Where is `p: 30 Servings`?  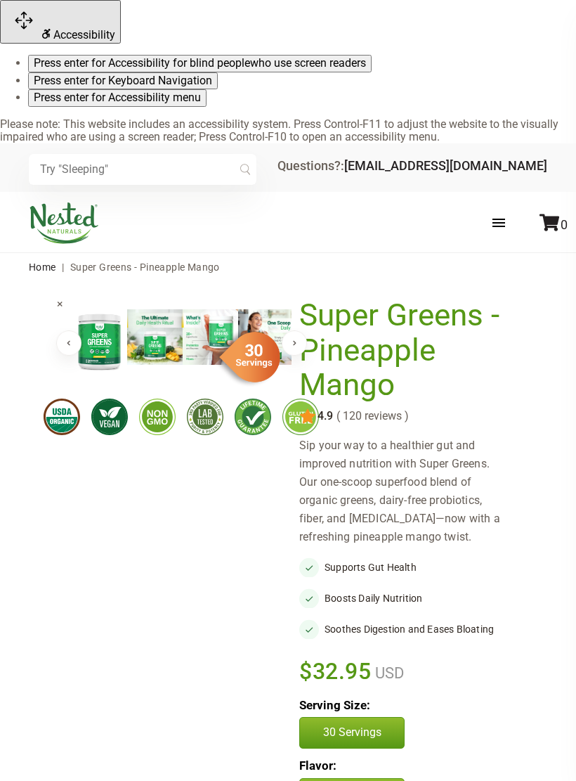 p: 30 Servings is located at coordinates (352, 732).